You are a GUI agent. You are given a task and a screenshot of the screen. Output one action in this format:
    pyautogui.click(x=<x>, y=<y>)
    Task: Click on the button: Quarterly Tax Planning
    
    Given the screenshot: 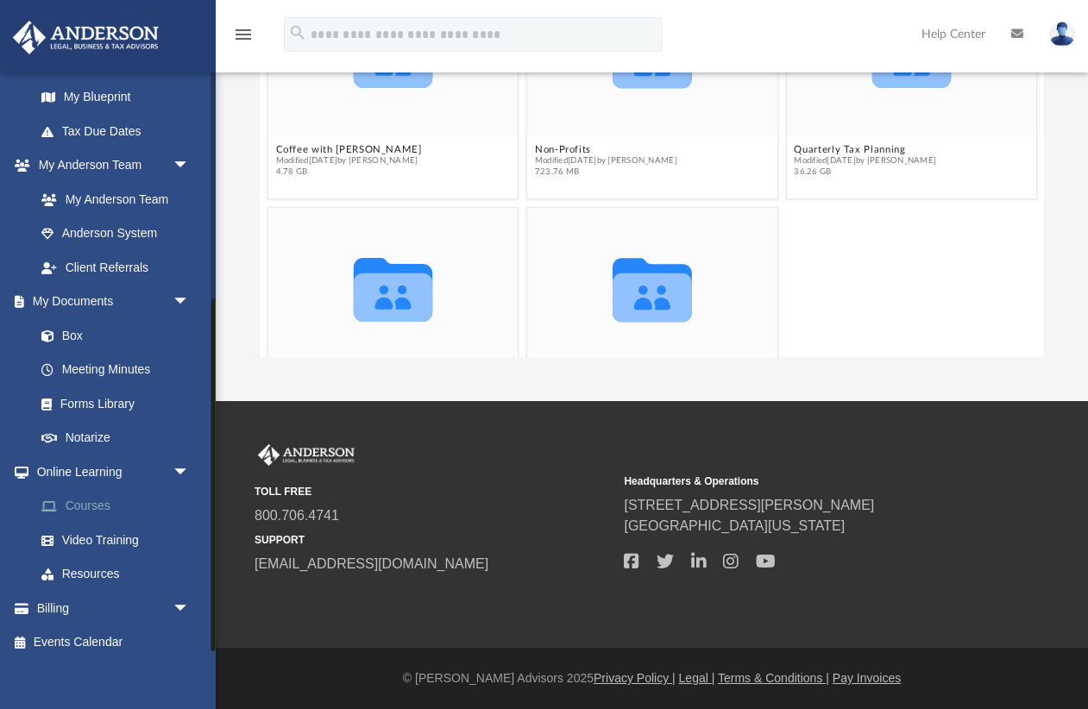 What is the action you would take?
    pyautogui.click(x=865, y=149)
    